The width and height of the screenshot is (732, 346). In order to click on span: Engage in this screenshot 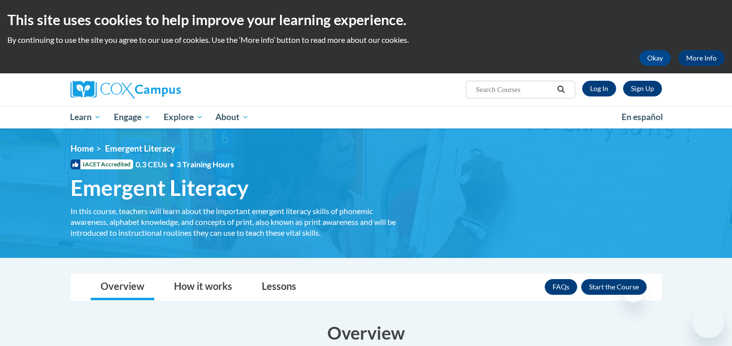, I will do `click(132, 117)`.